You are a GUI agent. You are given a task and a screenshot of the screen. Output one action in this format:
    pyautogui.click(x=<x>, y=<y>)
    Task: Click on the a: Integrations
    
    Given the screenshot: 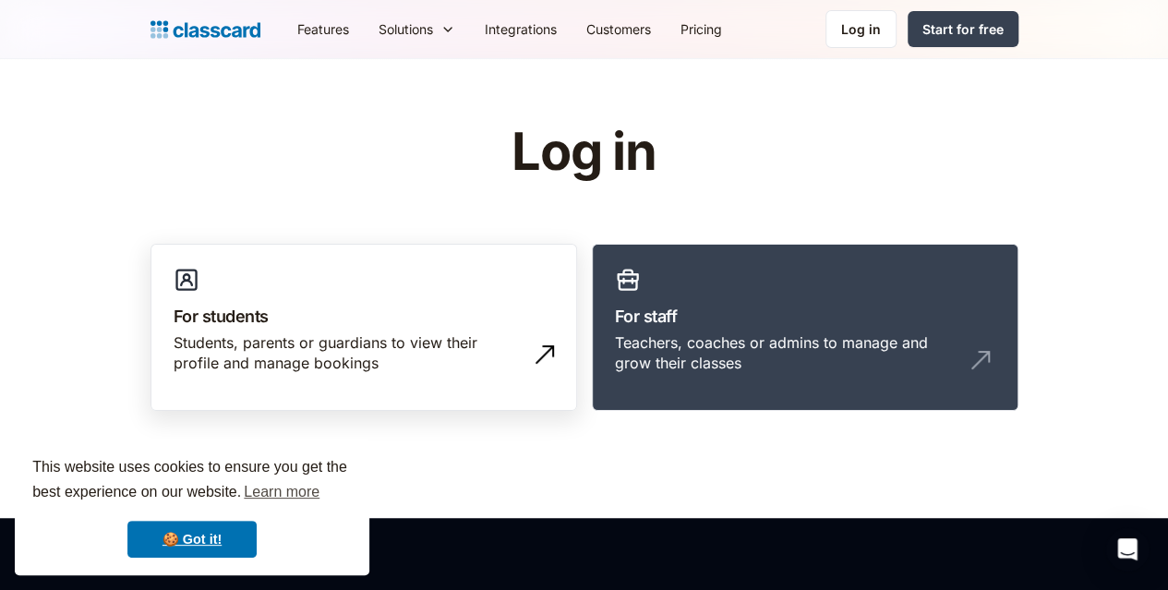 What is the action you would take?
    pyautogui.click(x=521, y=29)
    